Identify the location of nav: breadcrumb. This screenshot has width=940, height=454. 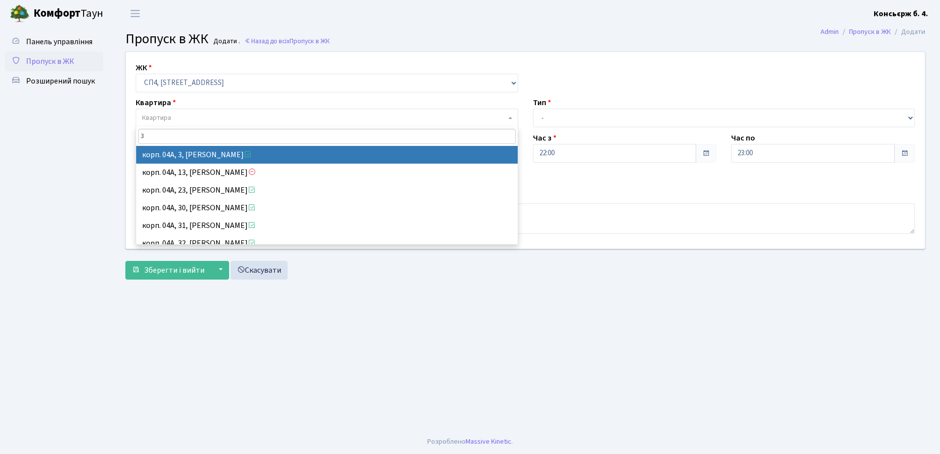
(873, 32).